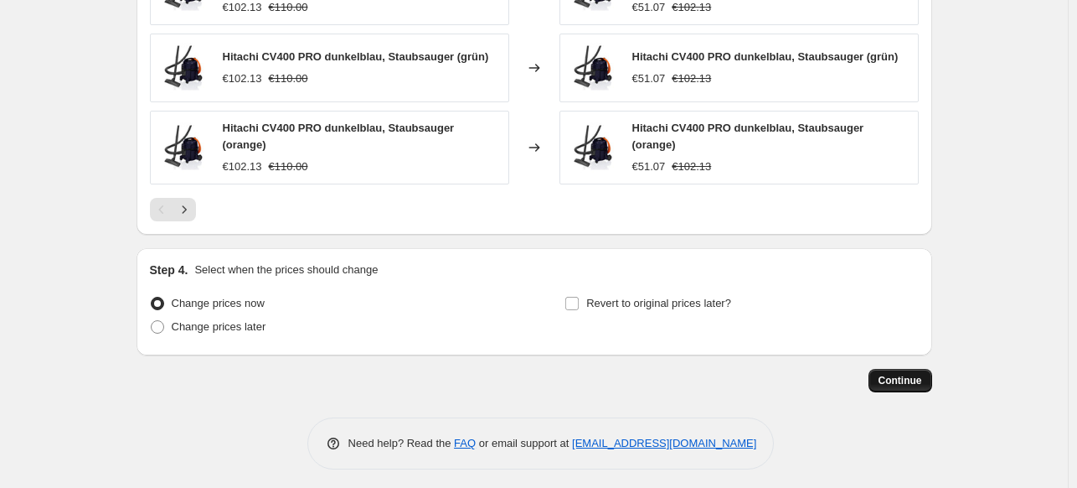 The image size is (1077, 488). What do you see at coordinates (219, 326) in the screenshot?
I see `span: Change prices later` at bounding box center [219, 326].